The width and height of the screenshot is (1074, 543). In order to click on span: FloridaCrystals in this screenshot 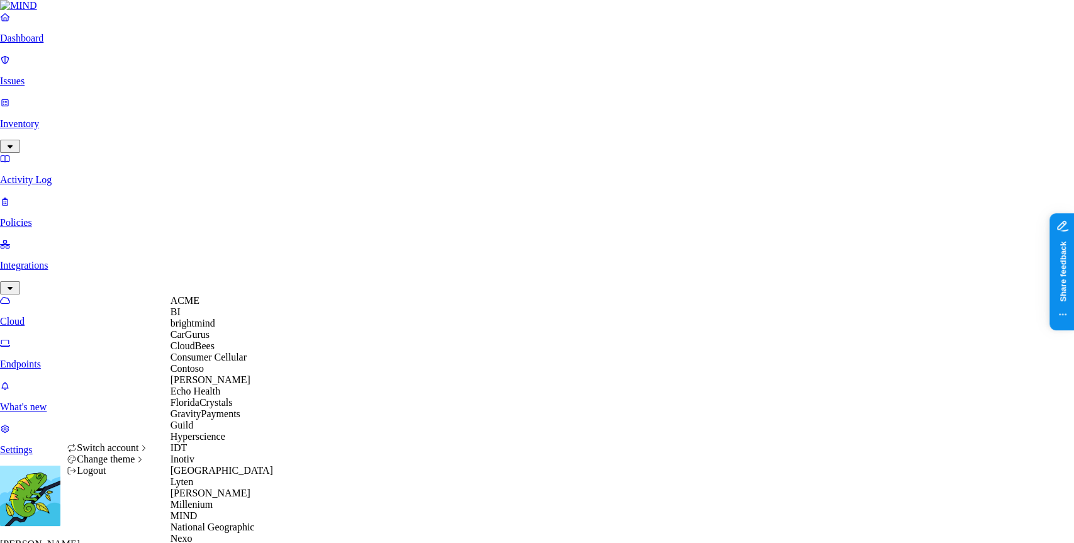, I will do `click(201, 402)`.